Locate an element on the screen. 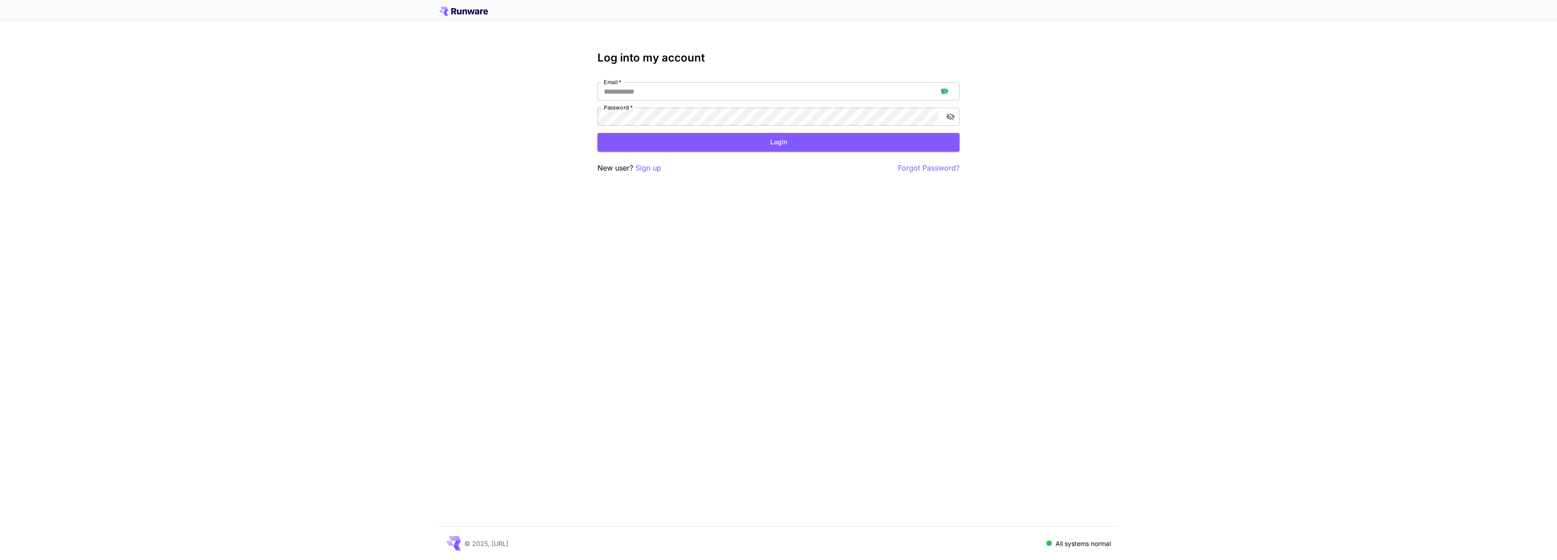  h3: Log into my account is located at coordinates (778, 58).